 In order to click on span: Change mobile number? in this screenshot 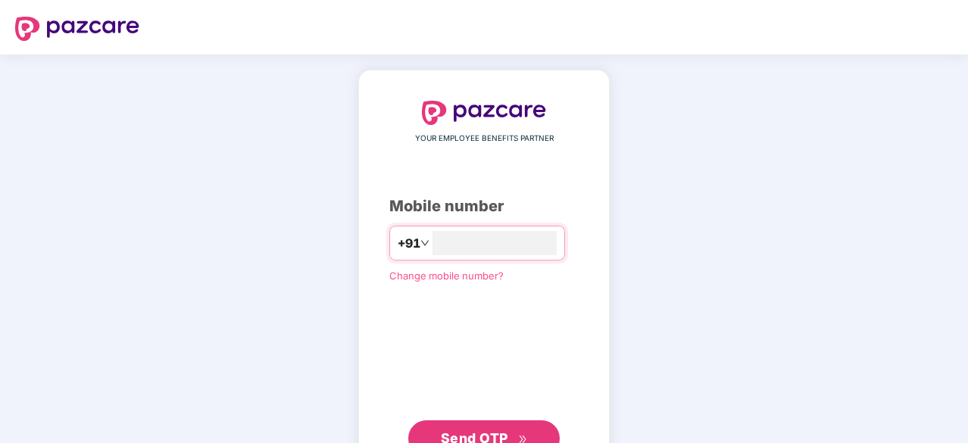, I will do `click(446, 276)`.